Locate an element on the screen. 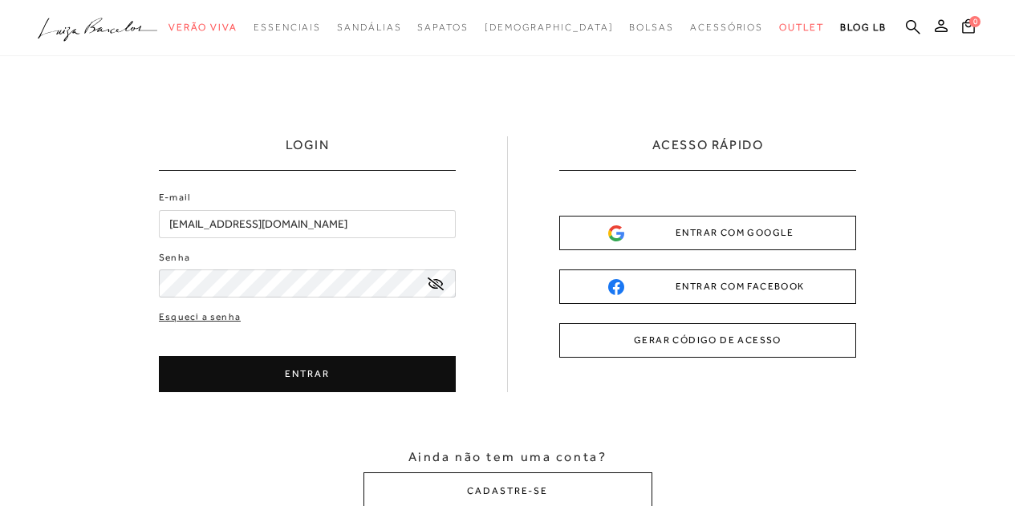 Image resolution: width=1015 pixels, height=506 pixels. label: Senha is located at coordinates (174, 258).